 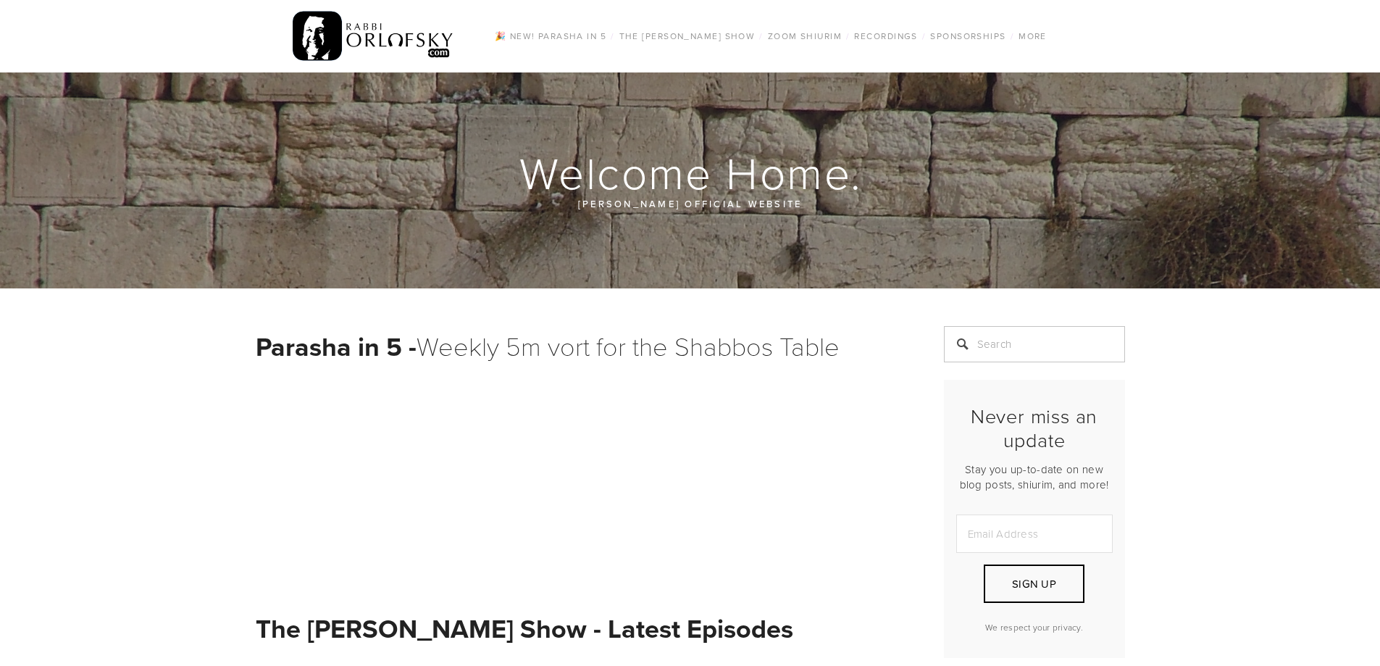 What do you see at coordinates (336, 346) in the screenshot?
I see `strong: Parasha in 5 -` at bounding box center [336, 346].